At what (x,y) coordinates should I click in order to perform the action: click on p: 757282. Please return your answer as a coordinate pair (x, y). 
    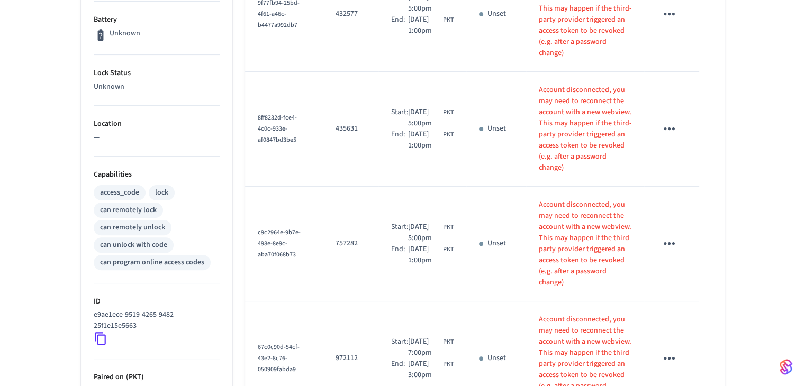
    Looking at the image, I should click on (350, 243).